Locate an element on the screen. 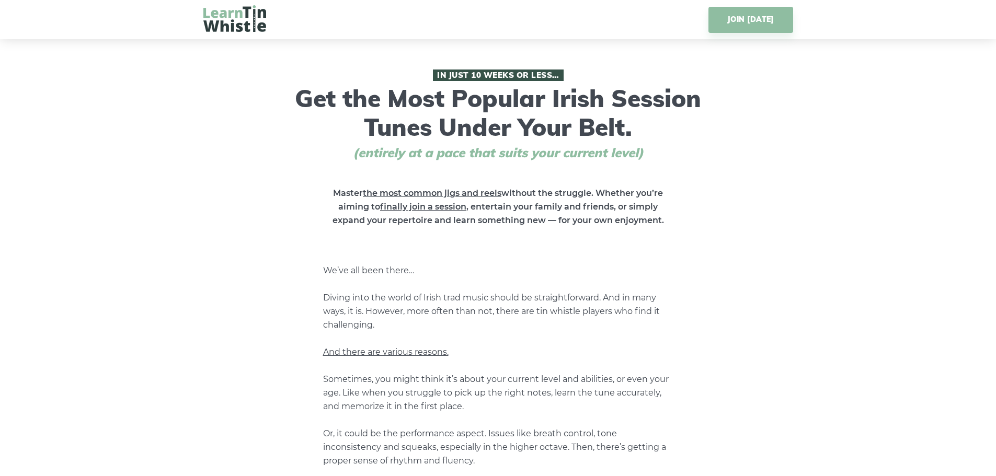 The width and height of the screenshot is (996, 476). span: finally join a session is located at coordinates (423, 207).